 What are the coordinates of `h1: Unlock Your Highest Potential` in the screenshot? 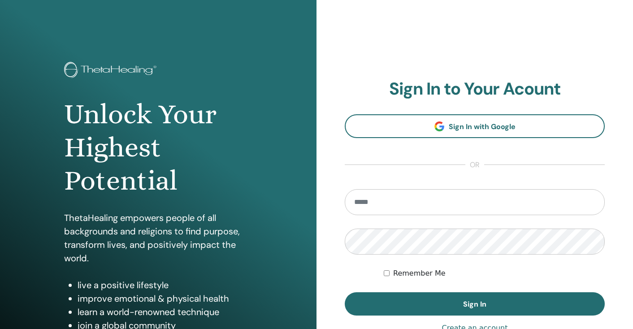 It's located at (158, 147).